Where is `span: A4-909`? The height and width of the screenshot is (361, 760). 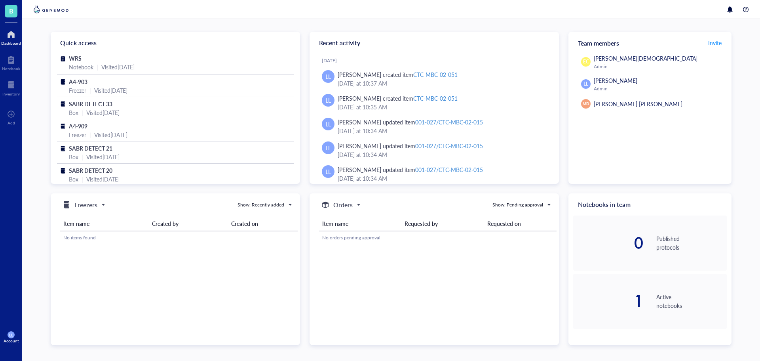
span: A4-909 is located at coordinates (78, 126).